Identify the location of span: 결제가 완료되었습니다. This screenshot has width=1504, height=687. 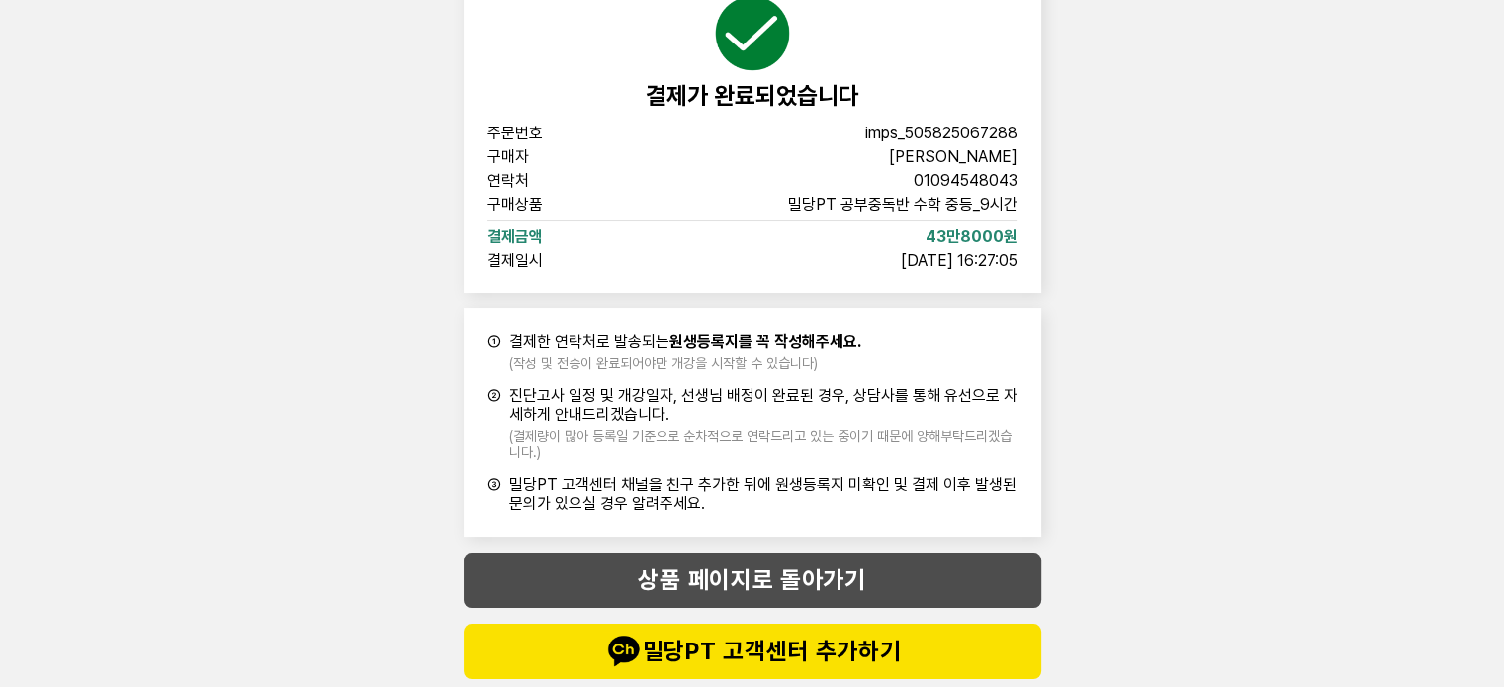
(752, 95).